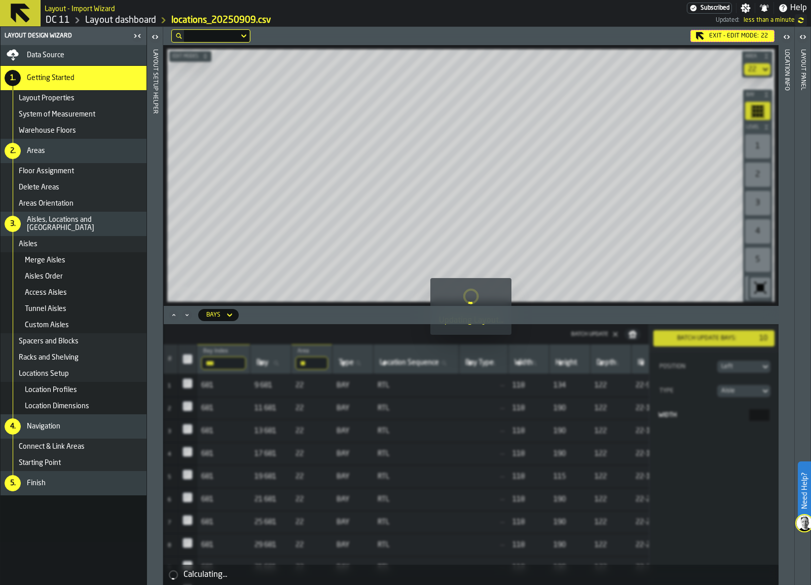  What do you see at coordinates (73, 427) in the screenshot?
I see `li: menu Navigation` at bounding box center [73, 427].